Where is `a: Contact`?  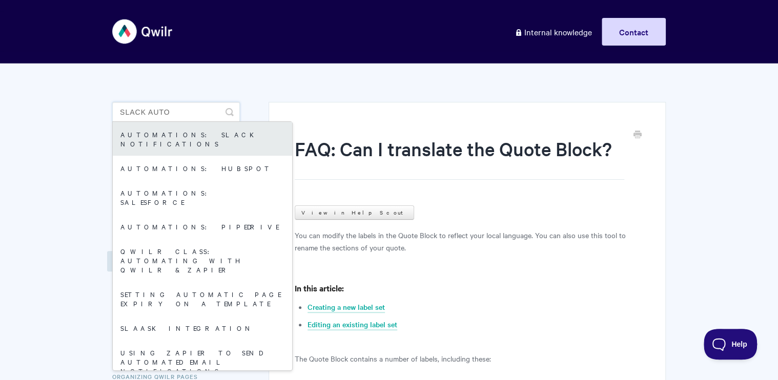 a: Contact is located at coordinates (634, 32).